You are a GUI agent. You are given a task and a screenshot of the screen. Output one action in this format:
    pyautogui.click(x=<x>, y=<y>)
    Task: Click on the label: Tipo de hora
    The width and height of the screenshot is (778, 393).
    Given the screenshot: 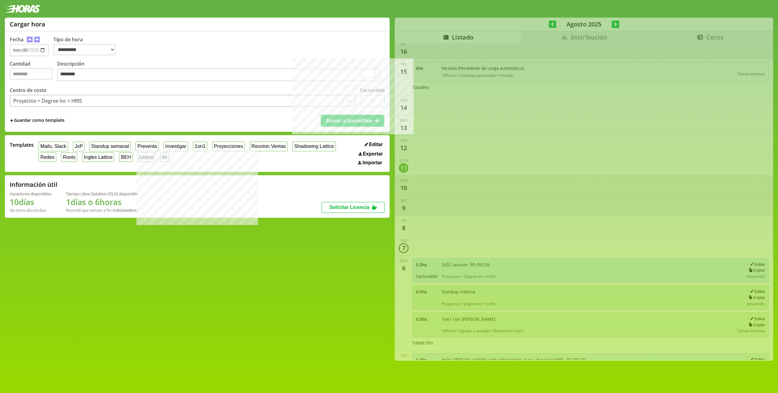 What is the action you would take?
    pyautogui.click(x=87, y=46)
    